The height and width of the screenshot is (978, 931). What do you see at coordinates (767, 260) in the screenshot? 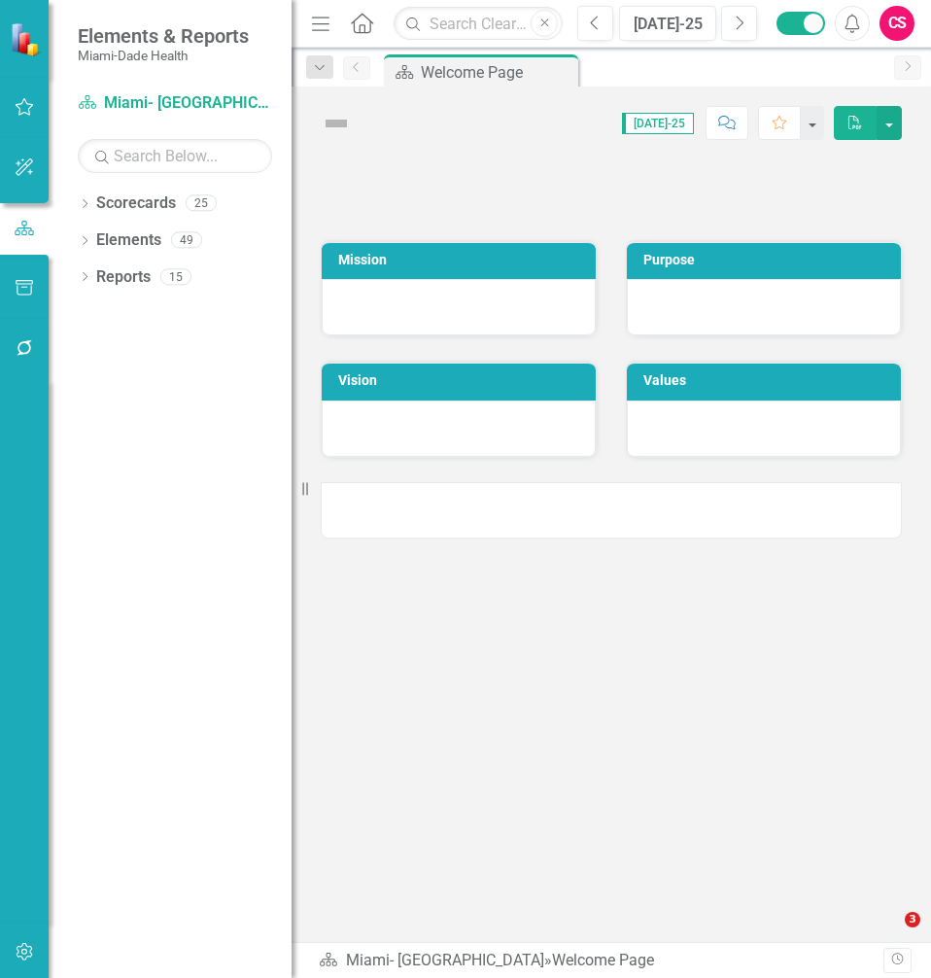
I see `h3: Purpose` at bounding box center [767, 260].